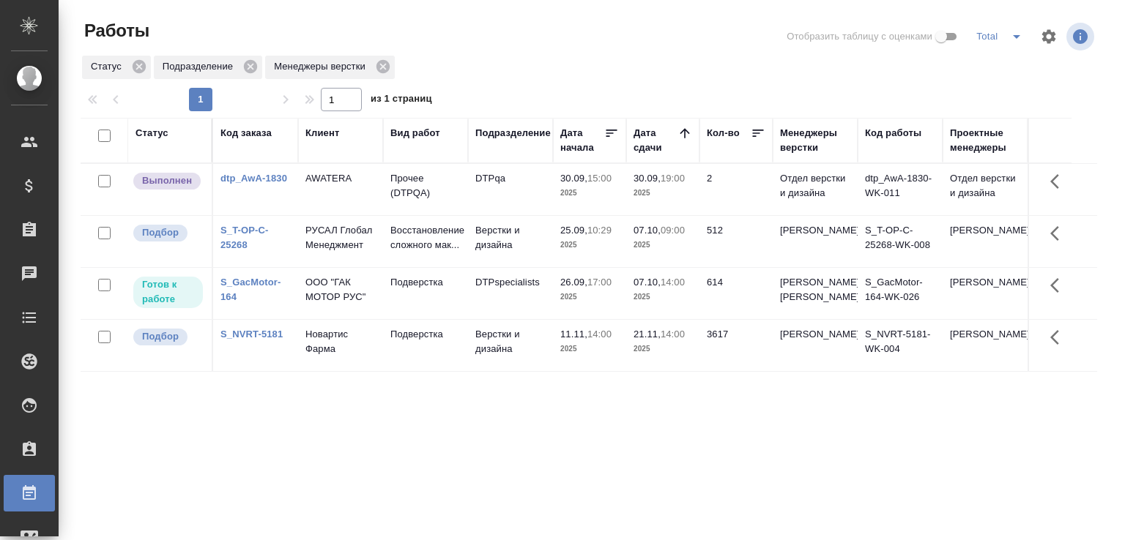 The height and width of the screenshot is (540, 1125). Describe the element at coordinates (340, 342) in the screenshot. I see `p: Новартис Фарма` at that location.